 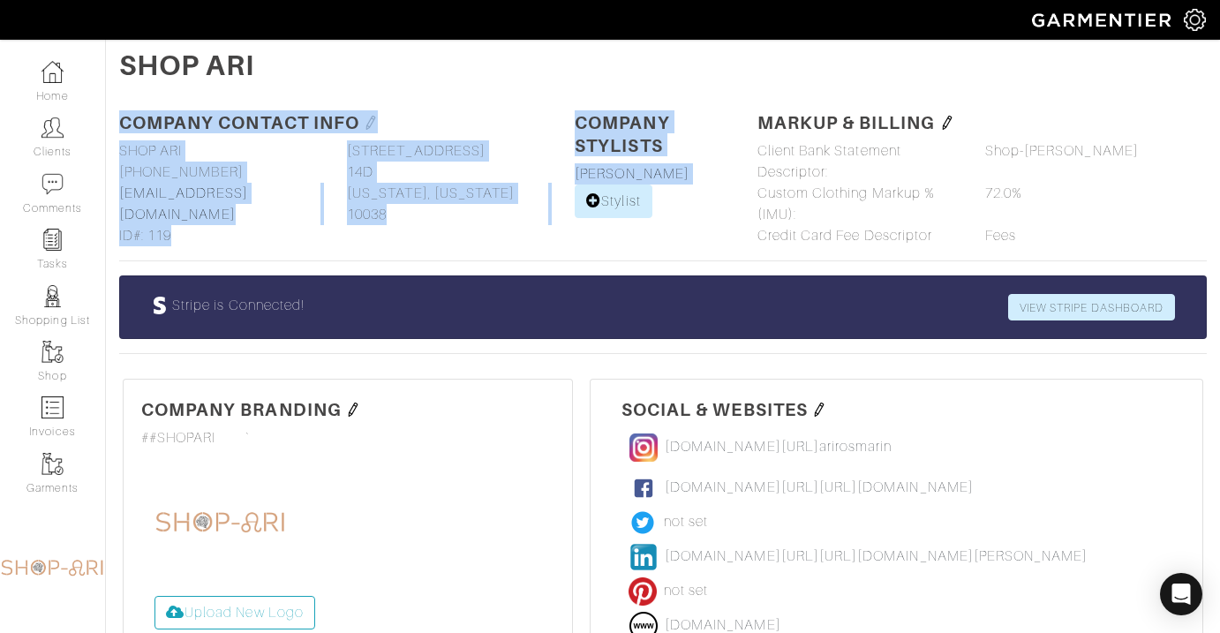 I want to click on img: stripeLogo-a5a0b105ef774b315ea9413633ac59ebdea70fbe11df5d15dccc025e26b8fc9b.png, so click(x=160, y=305).